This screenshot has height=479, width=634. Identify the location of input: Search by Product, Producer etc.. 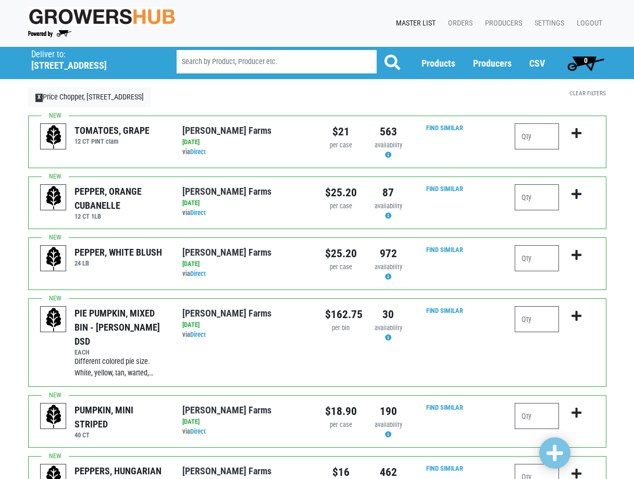
(277, 61).